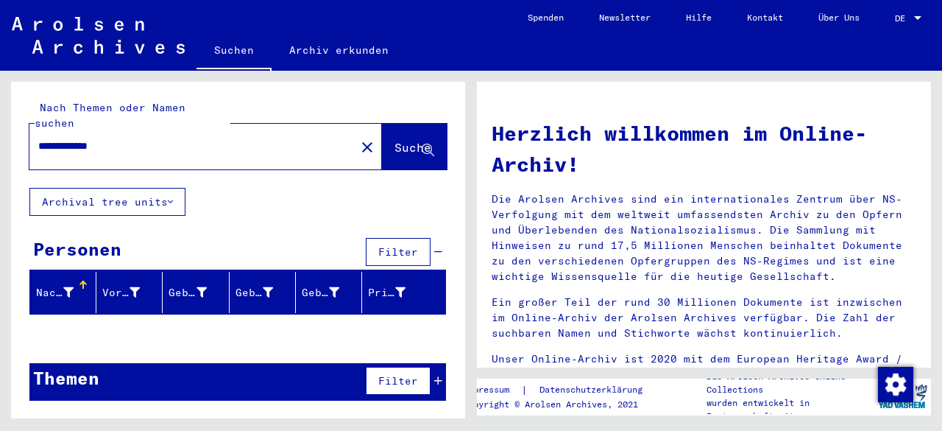 This screenshot has width=942, height=431. What do you see at coordinates (902, 396) in the screenshot?
I see `img: yv_logo.png` at bounding box center [902, 396].